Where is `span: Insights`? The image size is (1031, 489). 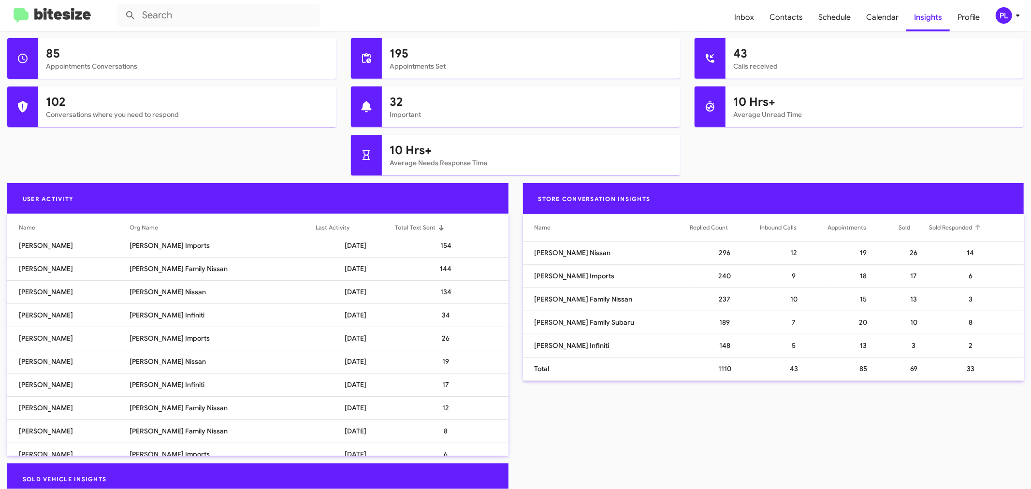
span: Insights is located at coordinates (928, 17).